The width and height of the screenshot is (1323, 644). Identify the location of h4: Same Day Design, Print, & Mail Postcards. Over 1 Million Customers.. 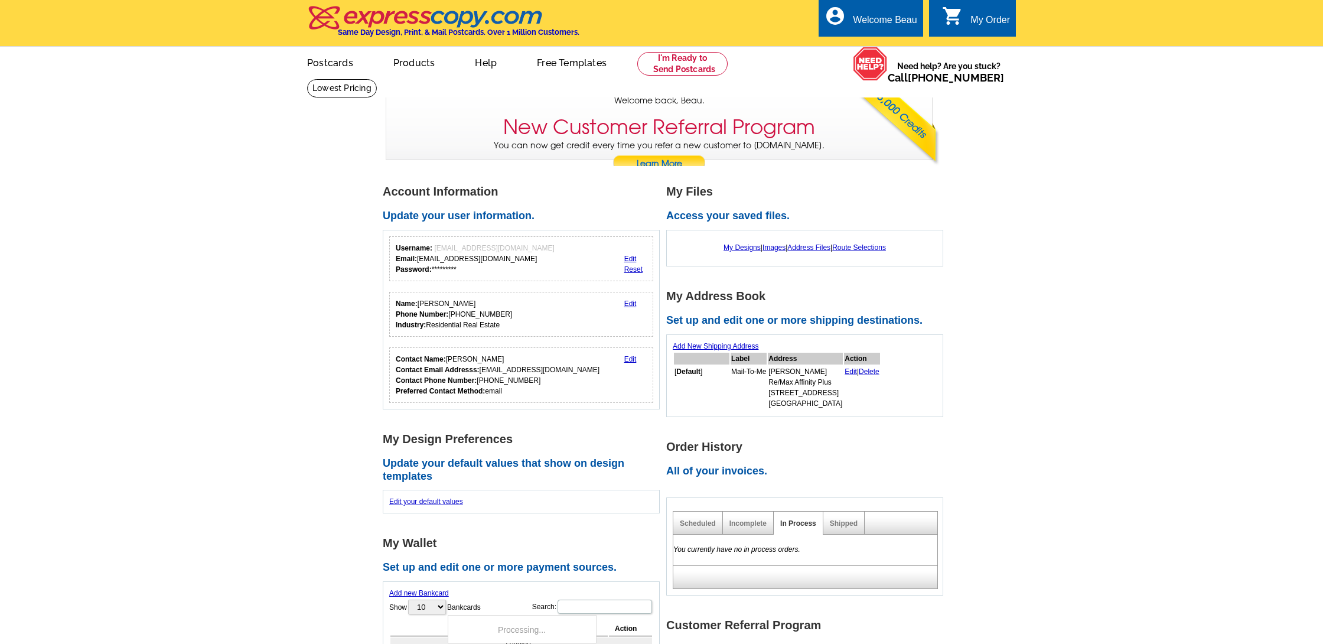
(458, 32).